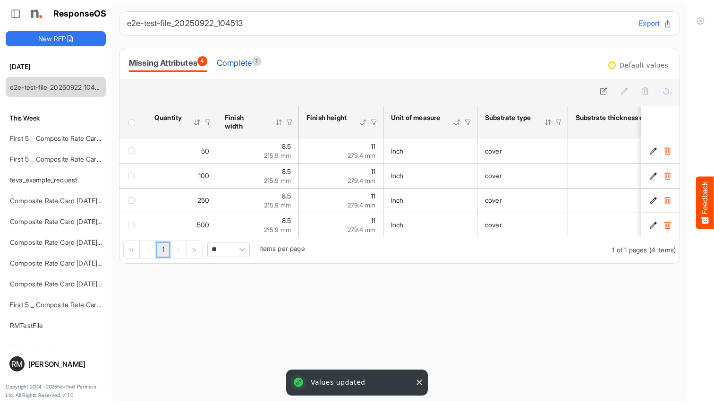 This screenshot has width=714, height=405. Describe the element at coordinates (203, 200) in the screenshot. I see `span: 250` at that location.